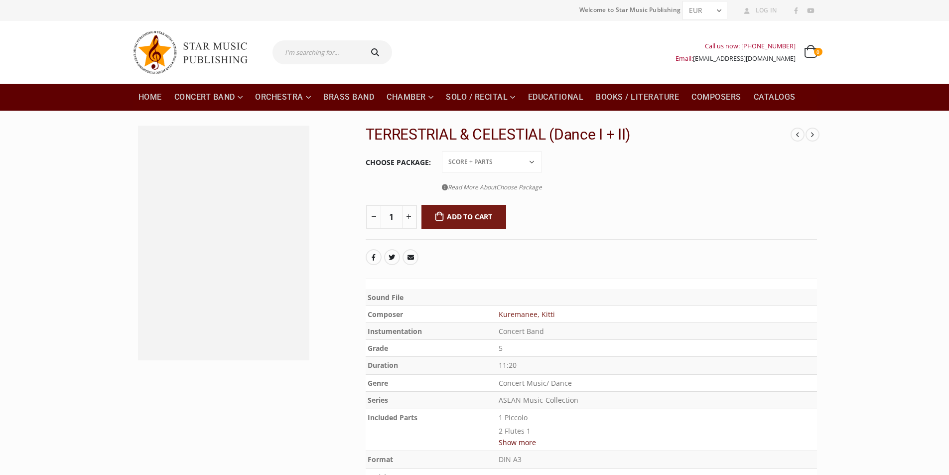  I want to click on a: Twitter, so click(392, 257).